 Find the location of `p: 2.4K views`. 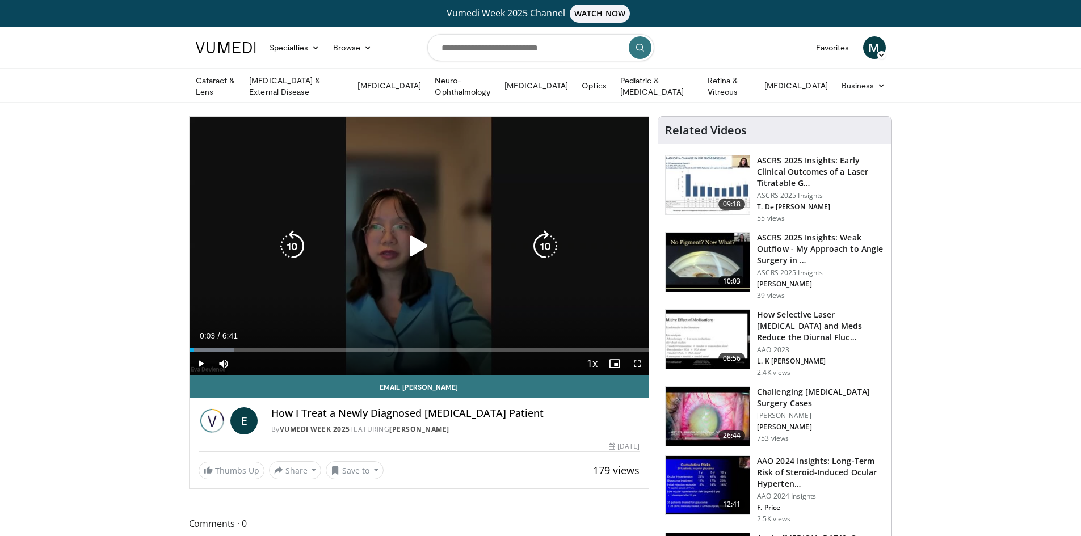

p: 2.4K views is located at coordinates (773, 373).